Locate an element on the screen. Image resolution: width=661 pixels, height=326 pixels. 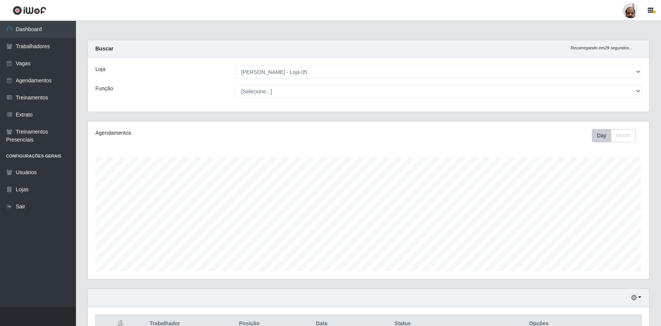
img: CoreUI Logo is located at coordinates (29, 10).